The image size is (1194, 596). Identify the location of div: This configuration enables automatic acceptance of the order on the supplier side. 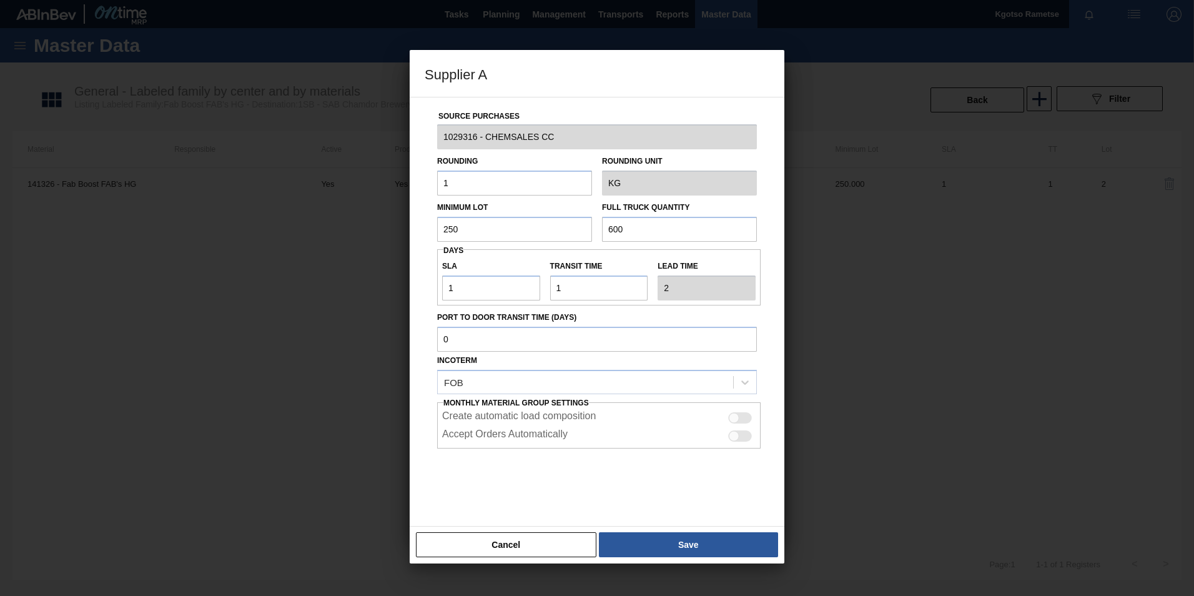
(599, 434).